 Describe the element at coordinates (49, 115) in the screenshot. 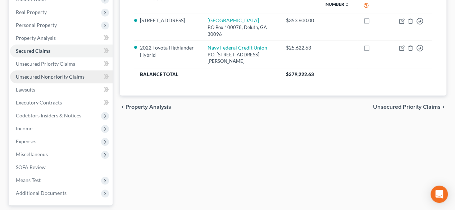

I see `span: Codebtors Insiders & Notices` at that location.